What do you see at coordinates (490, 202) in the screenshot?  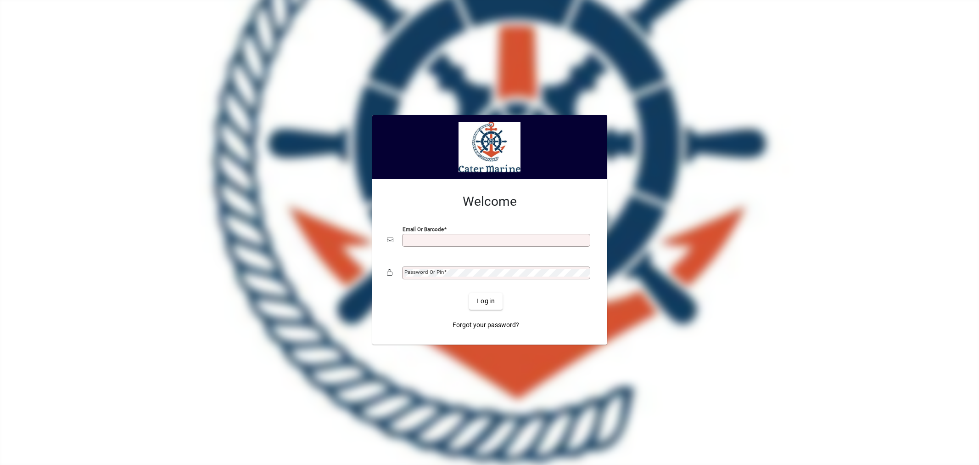 I see `h2: Welcome` at bounding box center [490, 202].